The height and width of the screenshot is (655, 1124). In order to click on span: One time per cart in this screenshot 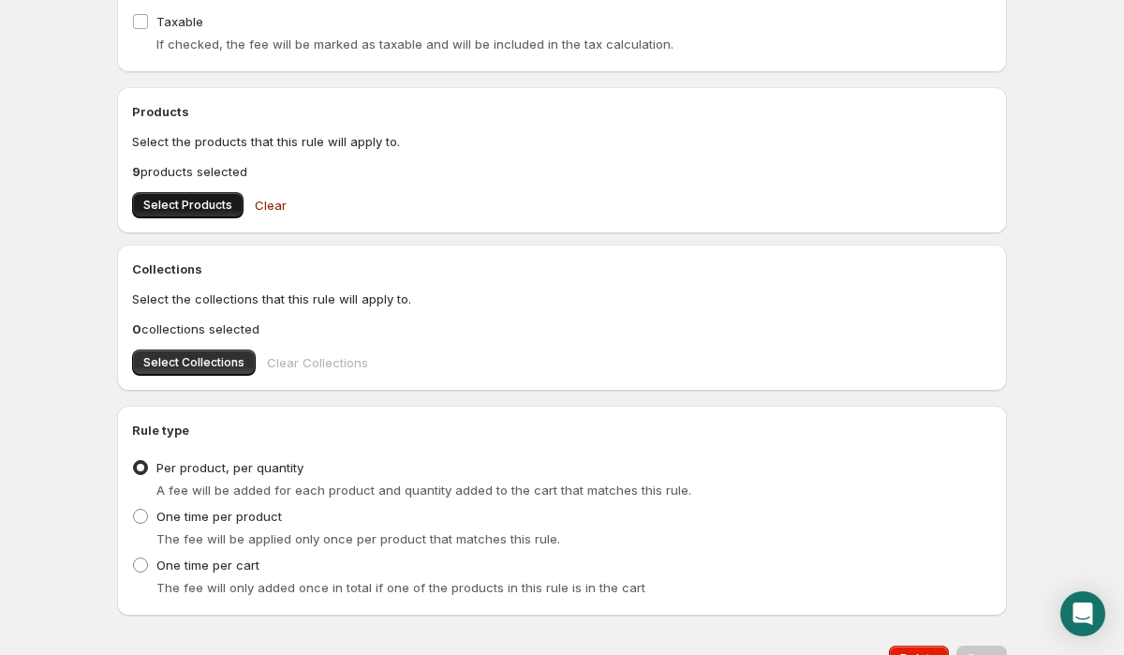, I will do `click(208, 565)`.